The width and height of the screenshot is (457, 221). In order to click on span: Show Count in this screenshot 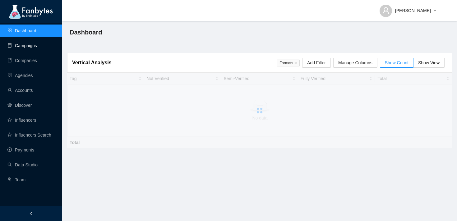, I will do `click(396, 63)`.